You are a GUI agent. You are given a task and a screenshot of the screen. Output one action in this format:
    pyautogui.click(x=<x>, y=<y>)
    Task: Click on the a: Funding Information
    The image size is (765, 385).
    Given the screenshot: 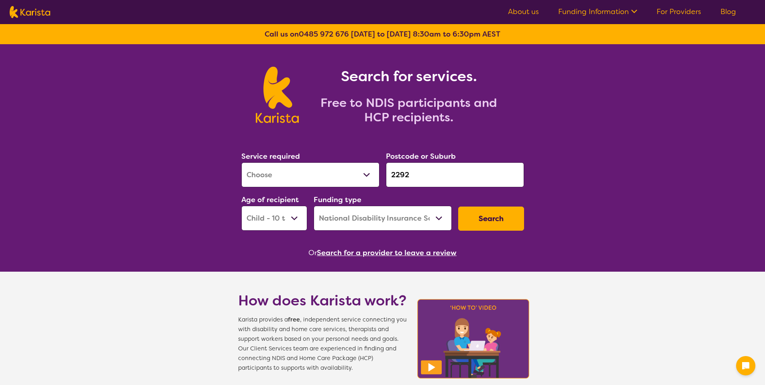 What is the action you would take?
    pyautogui.click(x=598, y=12)
    